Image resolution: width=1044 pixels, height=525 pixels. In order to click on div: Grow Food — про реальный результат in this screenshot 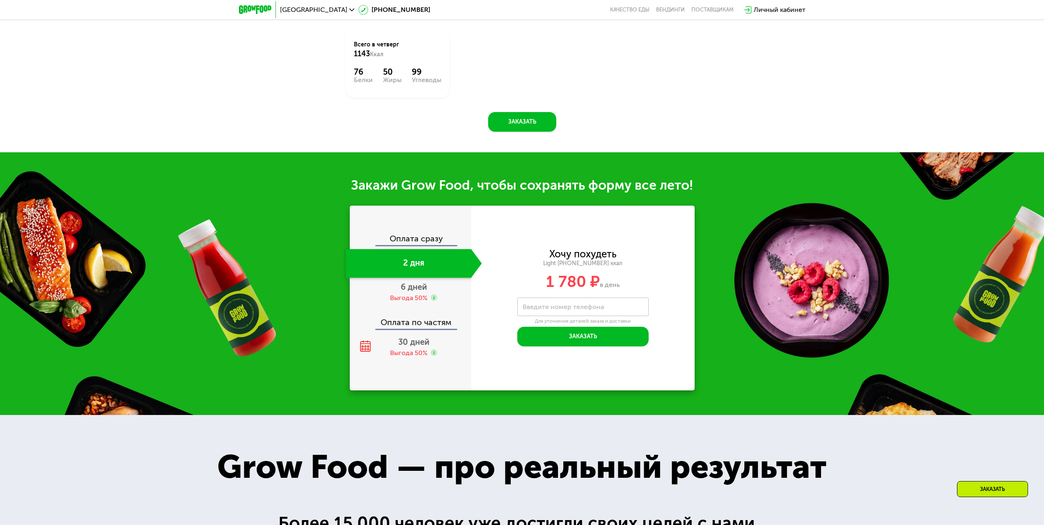, I will do `click(522, 467)`.